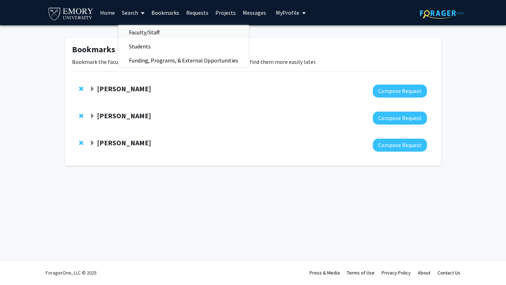 This screenshot has width=506, height=285. What do you see at coordinates (400, 91) in the screenshot?
I see `button: Compose Request to Wendy McKimpson` at bounding box center [400, 91].